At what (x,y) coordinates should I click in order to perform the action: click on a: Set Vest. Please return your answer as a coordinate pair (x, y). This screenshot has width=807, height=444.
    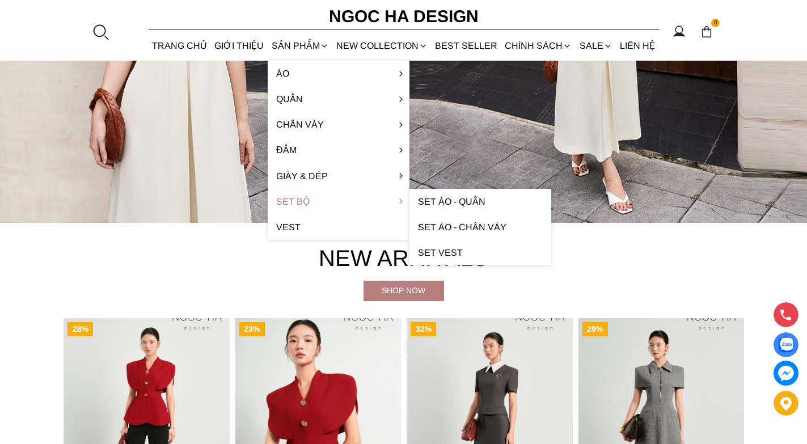
    Looking at the image, I should click on (480, 252).